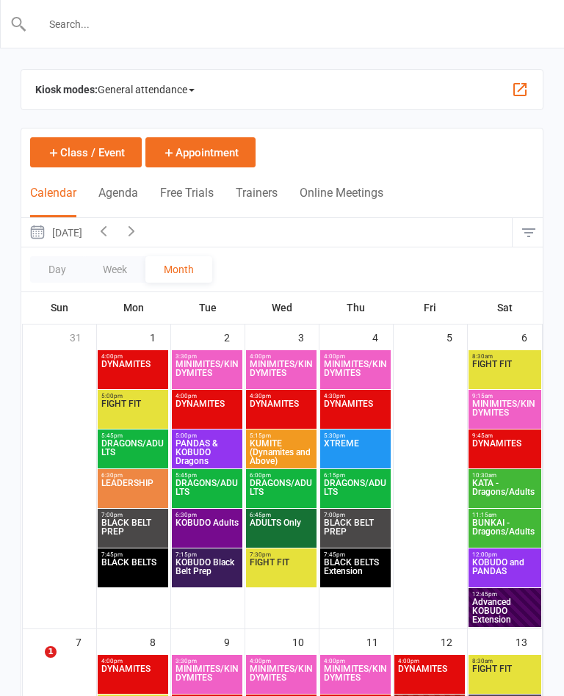 This screenshot has height=696, width=564. What do you see at coordinates (178, 269) in the screenshot?
I see `button: Month` at bounding box center [178, 269].